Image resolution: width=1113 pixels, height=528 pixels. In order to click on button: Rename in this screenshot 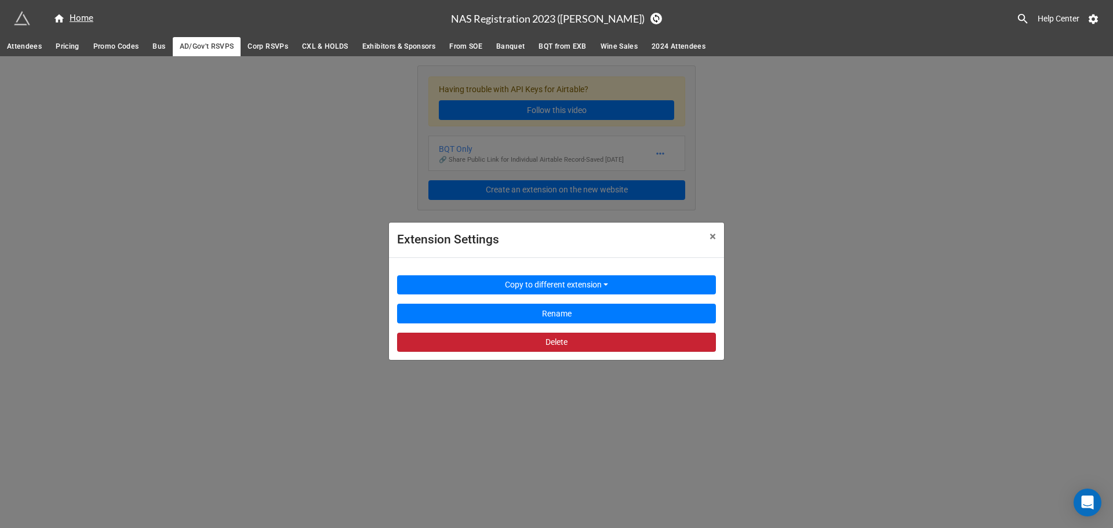, I will do `click(557, 314)`.